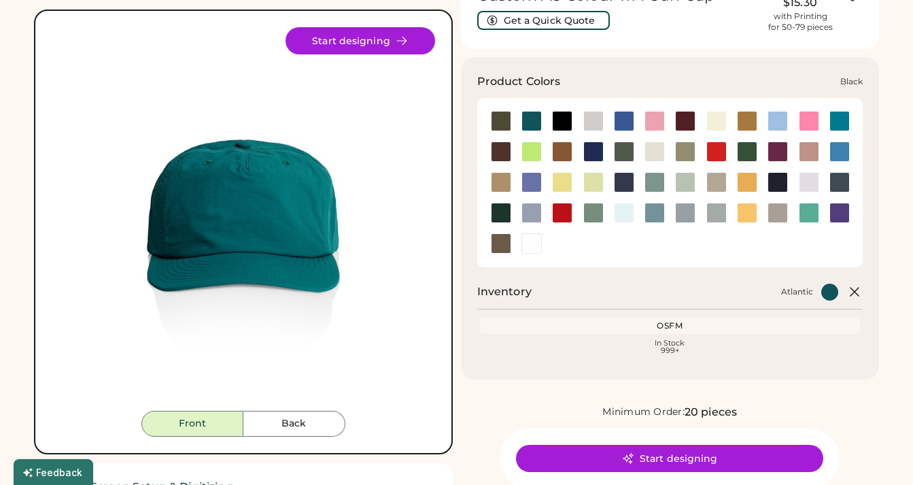  Describe the element at coordinates (294, 424) in the screenshot. I see `button: Back` at that location.